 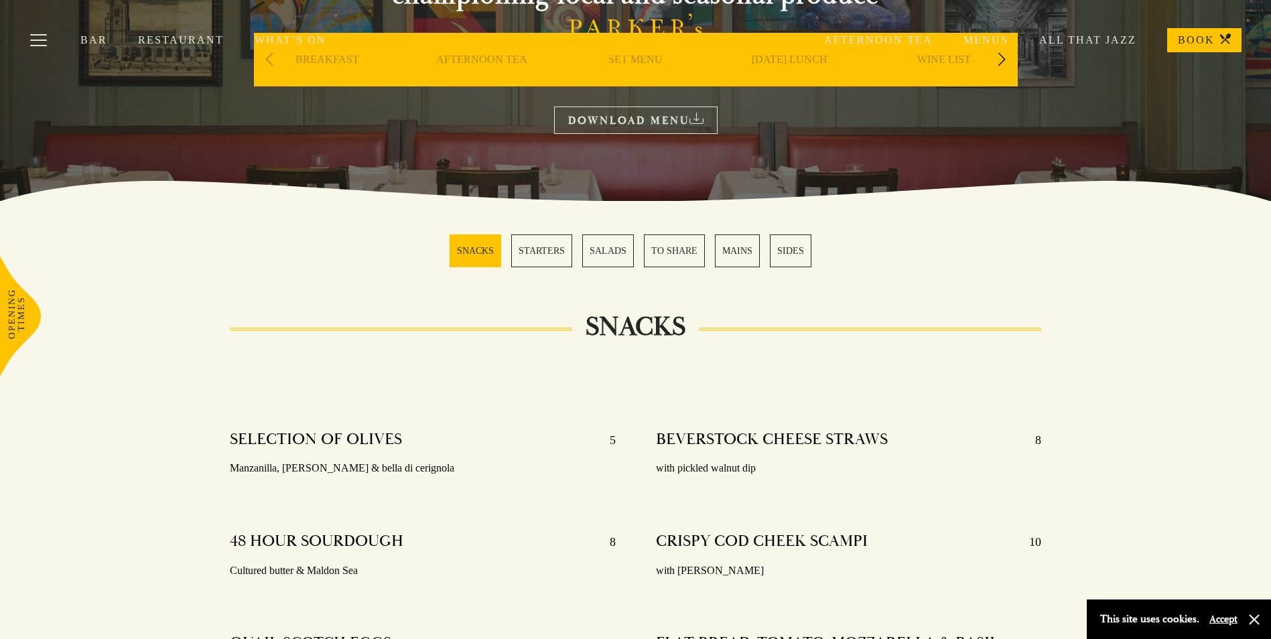 What do you see at coordinates (762, 542) in the screenshot?
I see `h4: CRISPY COD CHEEK SCAMPI` at bounding box center [762, 542].